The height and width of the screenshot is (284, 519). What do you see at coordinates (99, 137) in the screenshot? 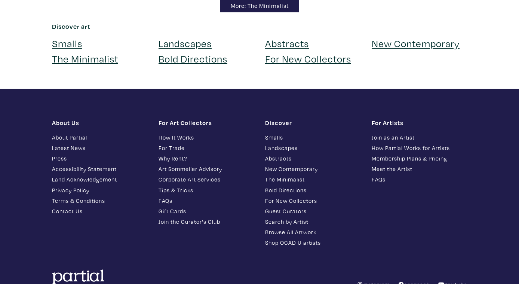
I see `a: About Partial` at bounding box center [99, 137].